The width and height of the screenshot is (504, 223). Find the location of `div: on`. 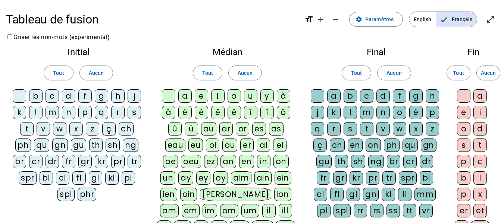

div: on is located at coordinates (281, 162).